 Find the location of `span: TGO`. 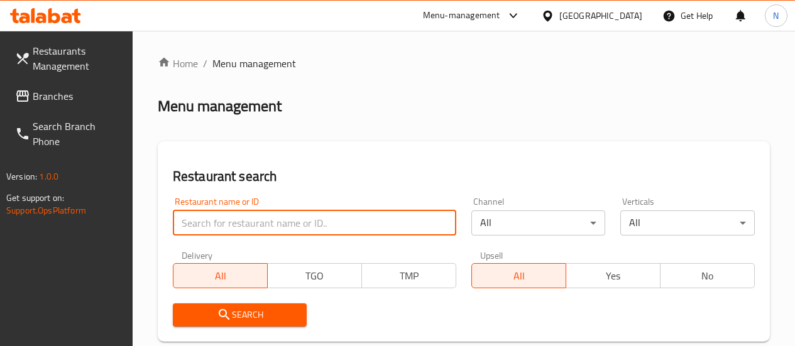

span: TGO is located at coordinates (315, 276).